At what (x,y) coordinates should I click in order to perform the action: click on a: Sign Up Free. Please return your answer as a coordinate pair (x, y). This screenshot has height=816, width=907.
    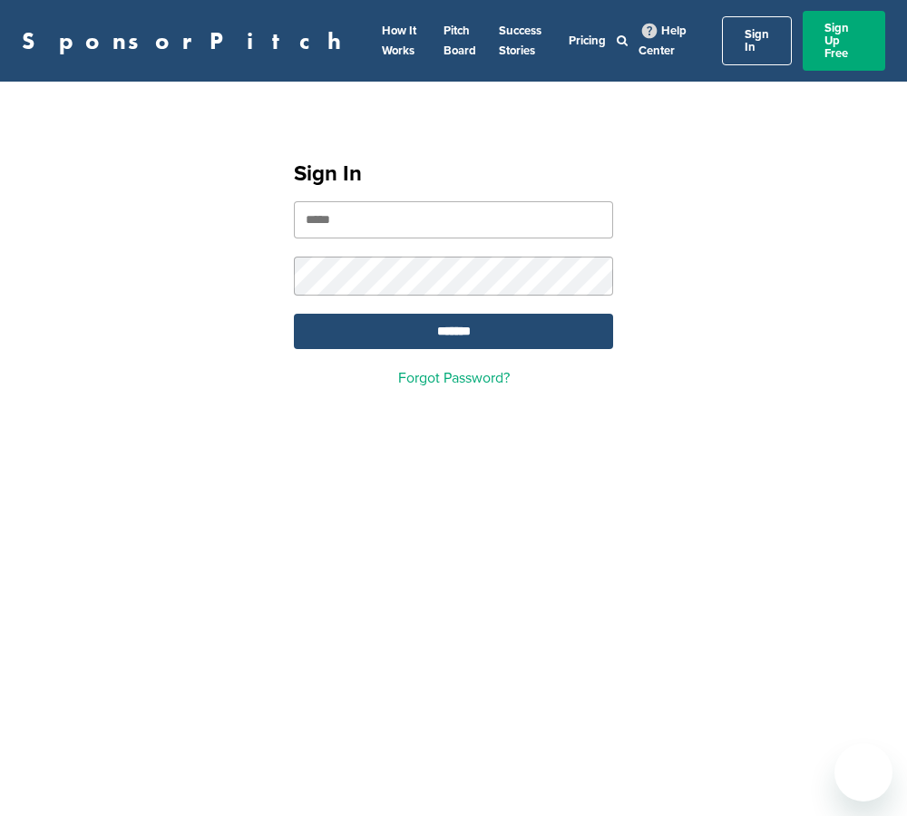
    Looking at the image, I should click on (844, 41).